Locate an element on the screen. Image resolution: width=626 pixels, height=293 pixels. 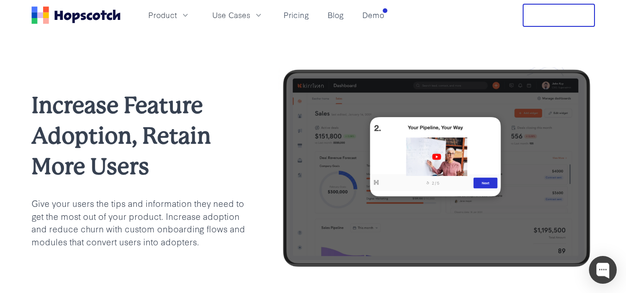
a: Blog is located at coordinates (336, 15).